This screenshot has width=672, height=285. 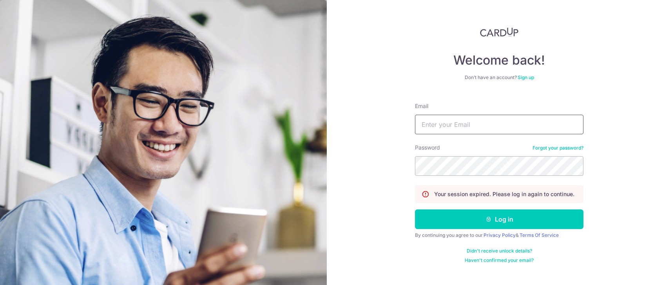 I want to click on a: Sign up, so click(x=525, y=77).